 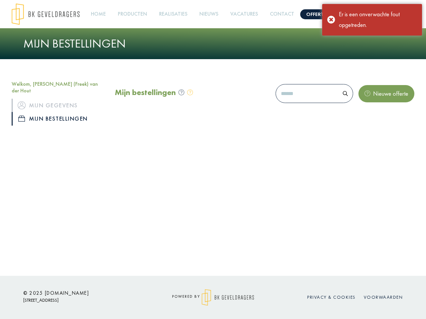 I want to click on h1: Mijn bestellingen, so click(x=213, y=44).